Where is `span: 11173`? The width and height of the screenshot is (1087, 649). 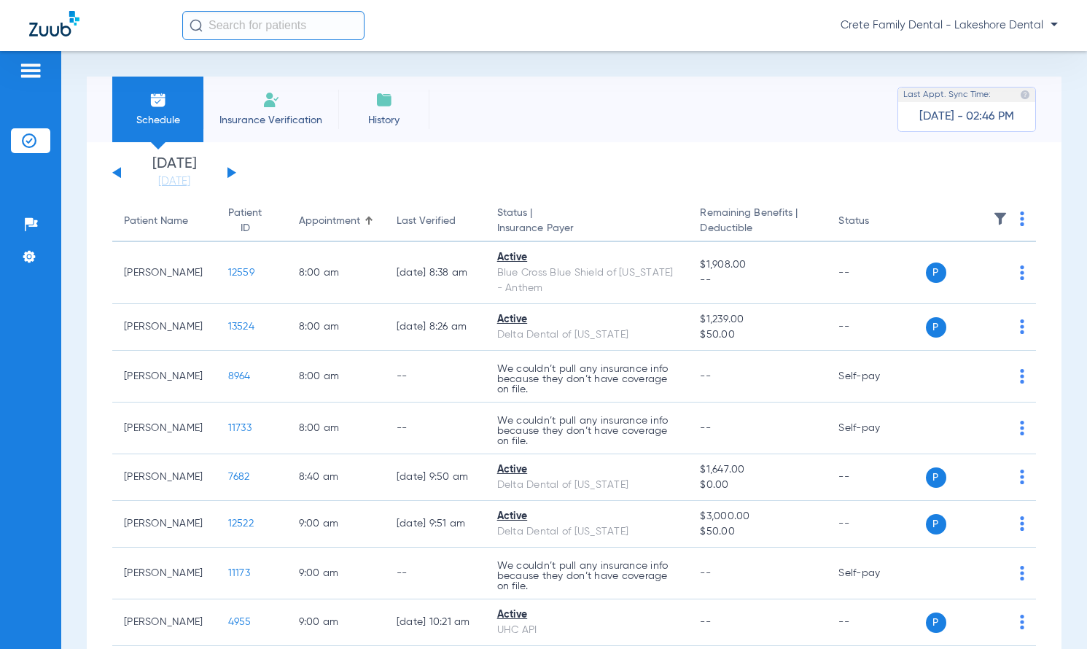
span: 11173 is located at coordinates (239, 573).